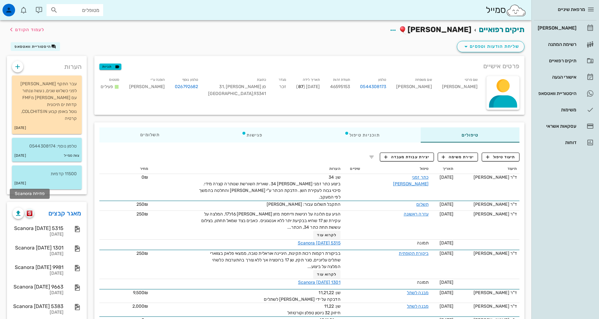  I want to click on button: תיעוד טיפול, so click(501, 157).